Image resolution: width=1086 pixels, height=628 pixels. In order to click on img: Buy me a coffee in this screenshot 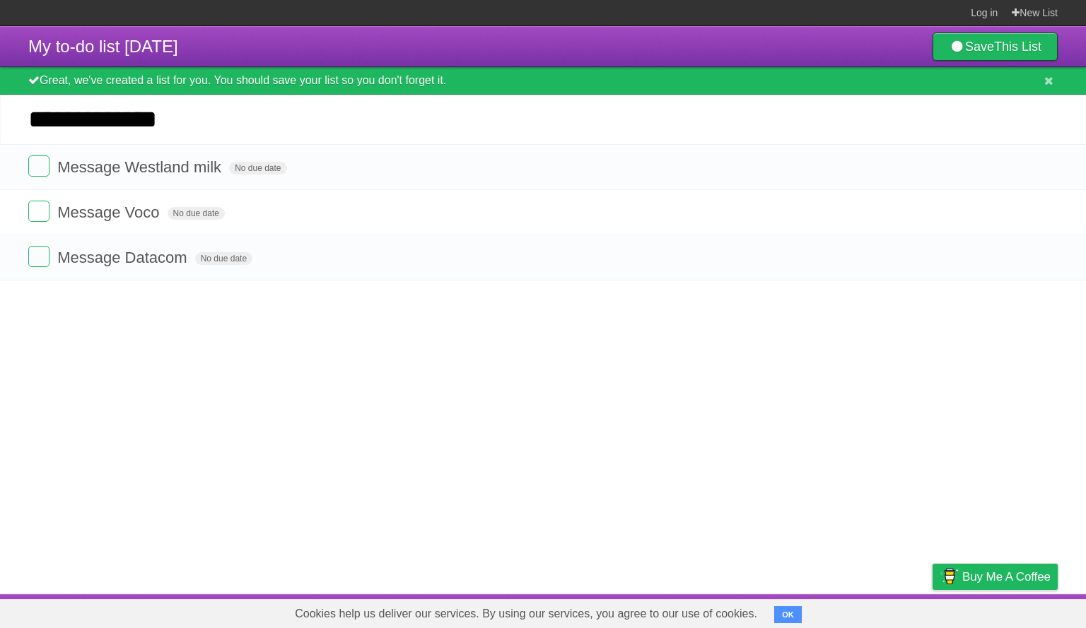, I will do `click(949, 577)`.